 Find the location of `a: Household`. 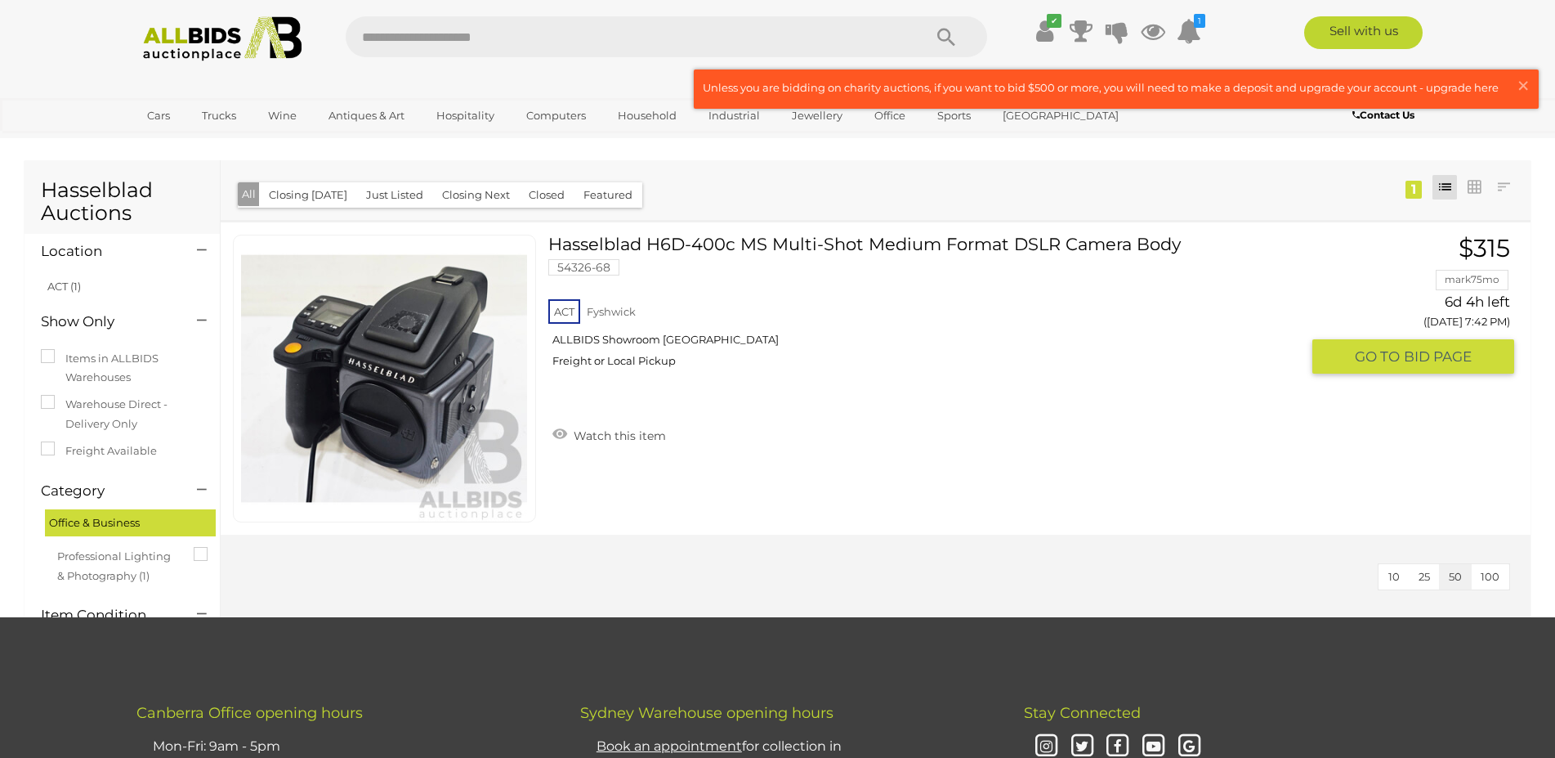

a: Household is located at coordinates (647, 115).